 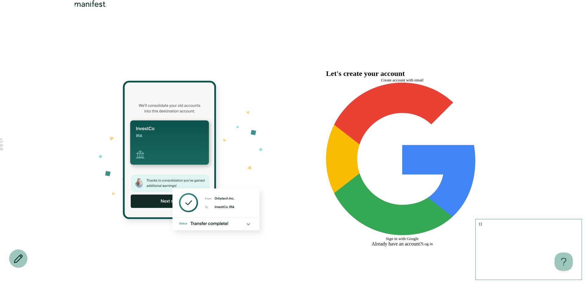 I want to click on span: Sign in with Google, so click(x=402, y=238).